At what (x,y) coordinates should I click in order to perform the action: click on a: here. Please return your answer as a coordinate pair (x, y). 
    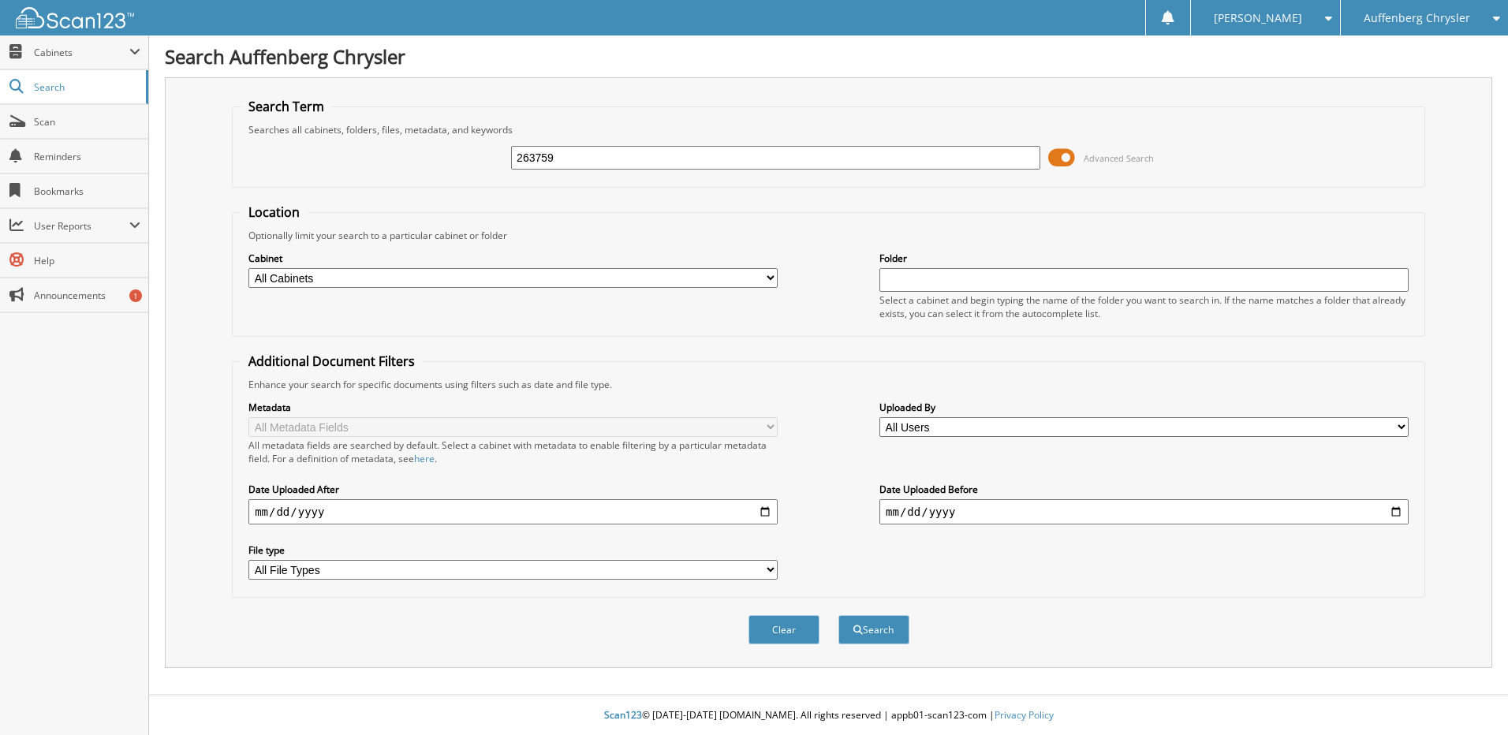
    Looking at the image, I should click on (424, 458).